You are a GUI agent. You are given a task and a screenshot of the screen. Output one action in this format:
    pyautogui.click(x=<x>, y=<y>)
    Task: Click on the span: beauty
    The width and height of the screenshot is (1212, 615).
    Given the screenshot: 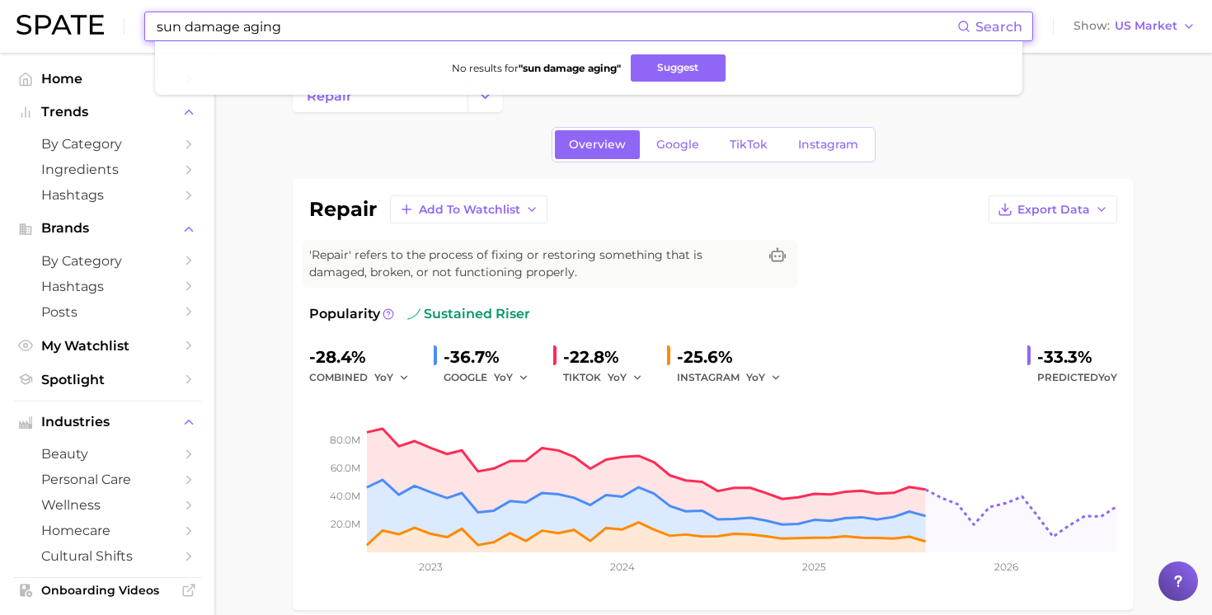 What is the action you would take?
    pyautogui.click(x=107, y=454)
    